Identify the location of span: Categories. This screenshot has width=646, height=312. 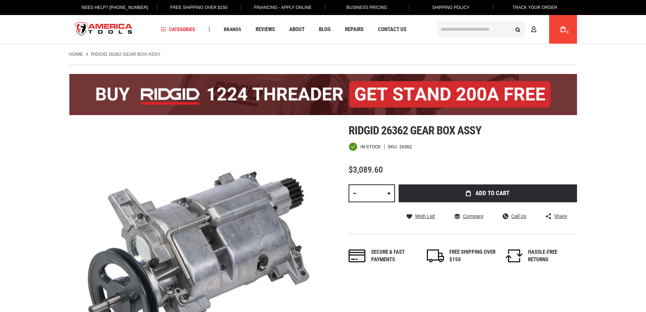
(178, 29).